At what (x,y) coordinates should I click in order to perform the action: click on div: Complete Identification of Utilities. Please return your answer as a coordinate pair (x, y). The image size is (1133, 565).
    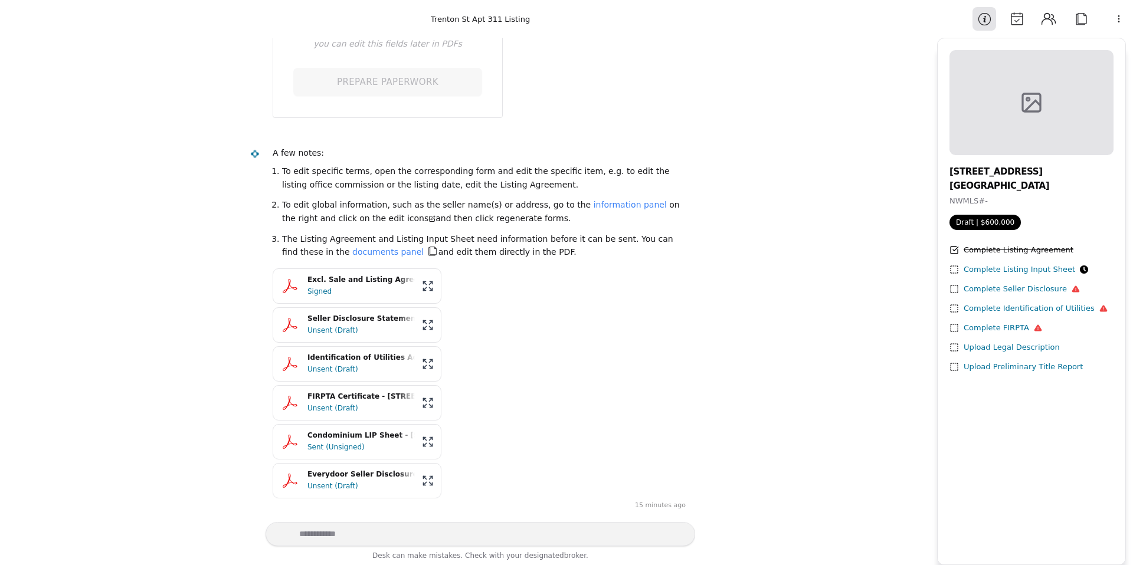
    Looking at the image, I should click on (1036, 309).